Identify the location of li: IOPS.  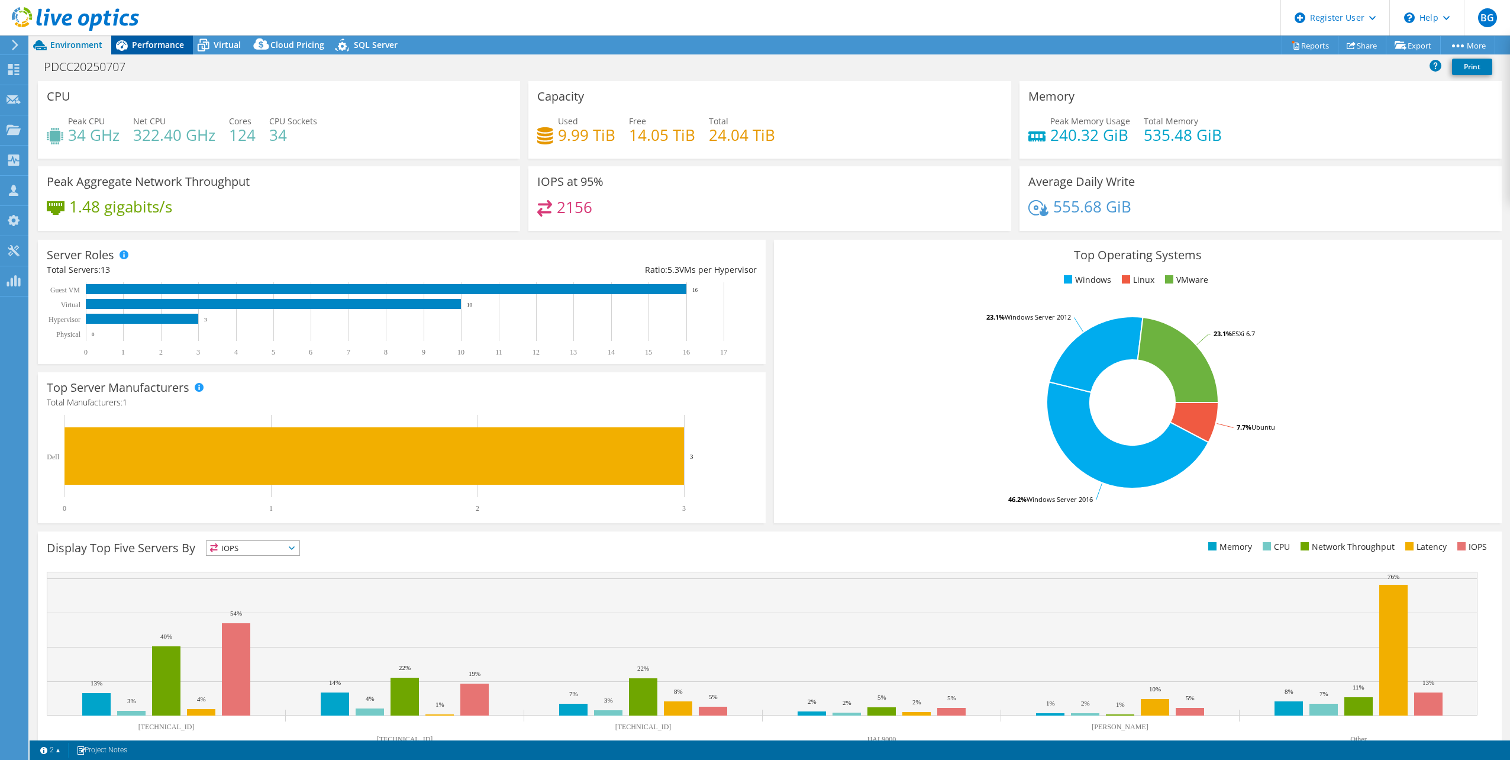
(1470, 547).